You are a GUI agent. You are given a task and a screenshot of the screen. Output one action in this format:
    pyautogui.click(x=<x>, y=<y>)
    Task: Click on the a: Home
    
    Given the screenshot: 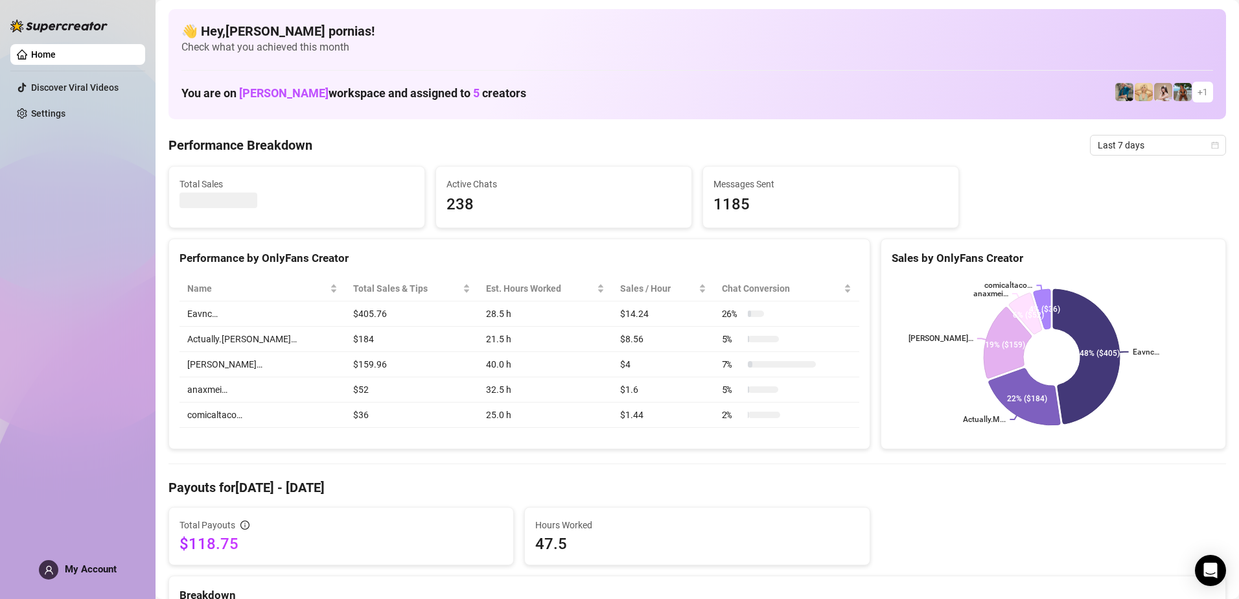 What is the action you would take?
    pyautogui.click(x=43, y=54)
    